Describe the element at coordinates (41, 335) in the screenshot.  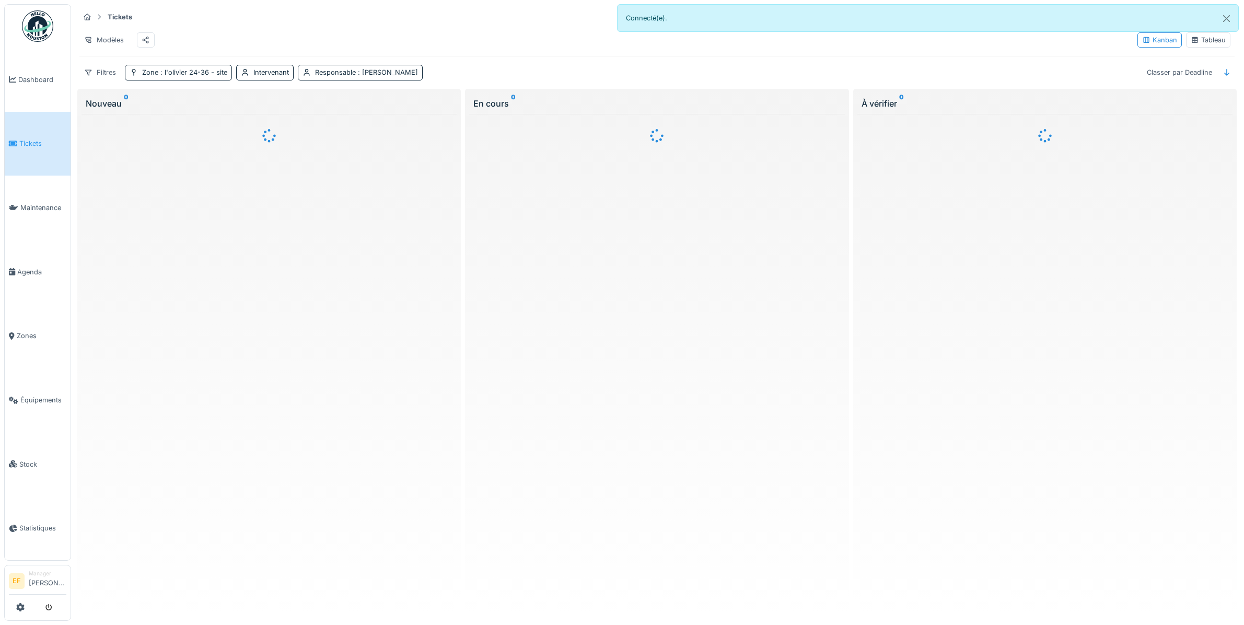
I see `span: Zones` at that location.